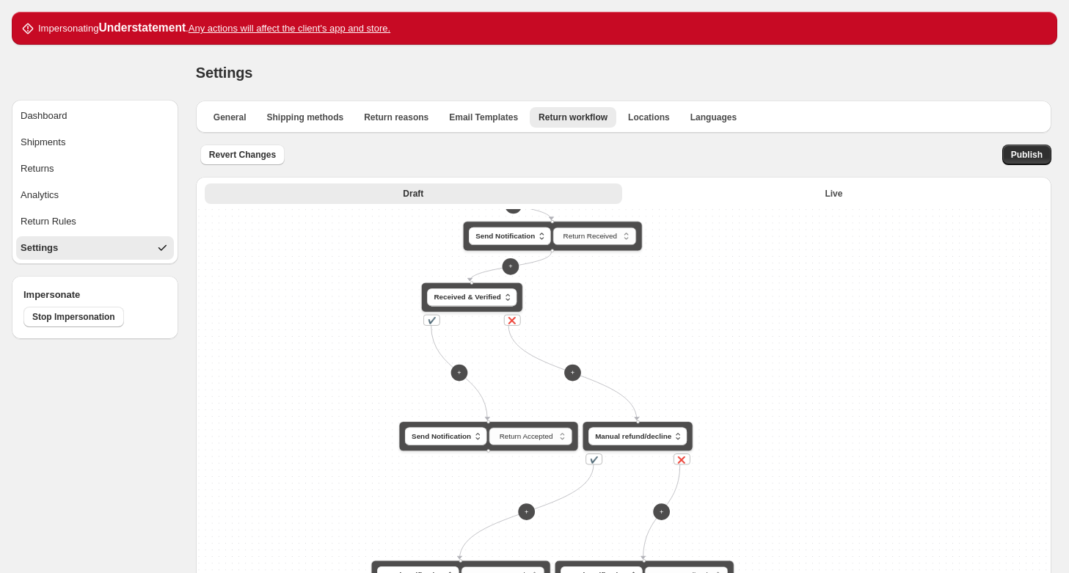  I want to click on button: Manual refund/decline, so click(638, 437).